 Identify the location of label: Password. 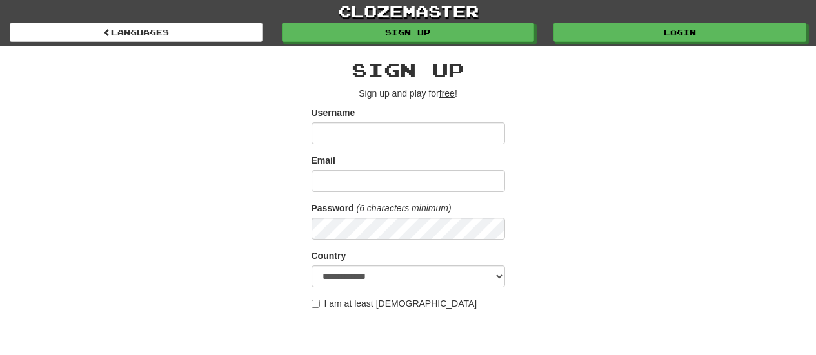
(333, 208).